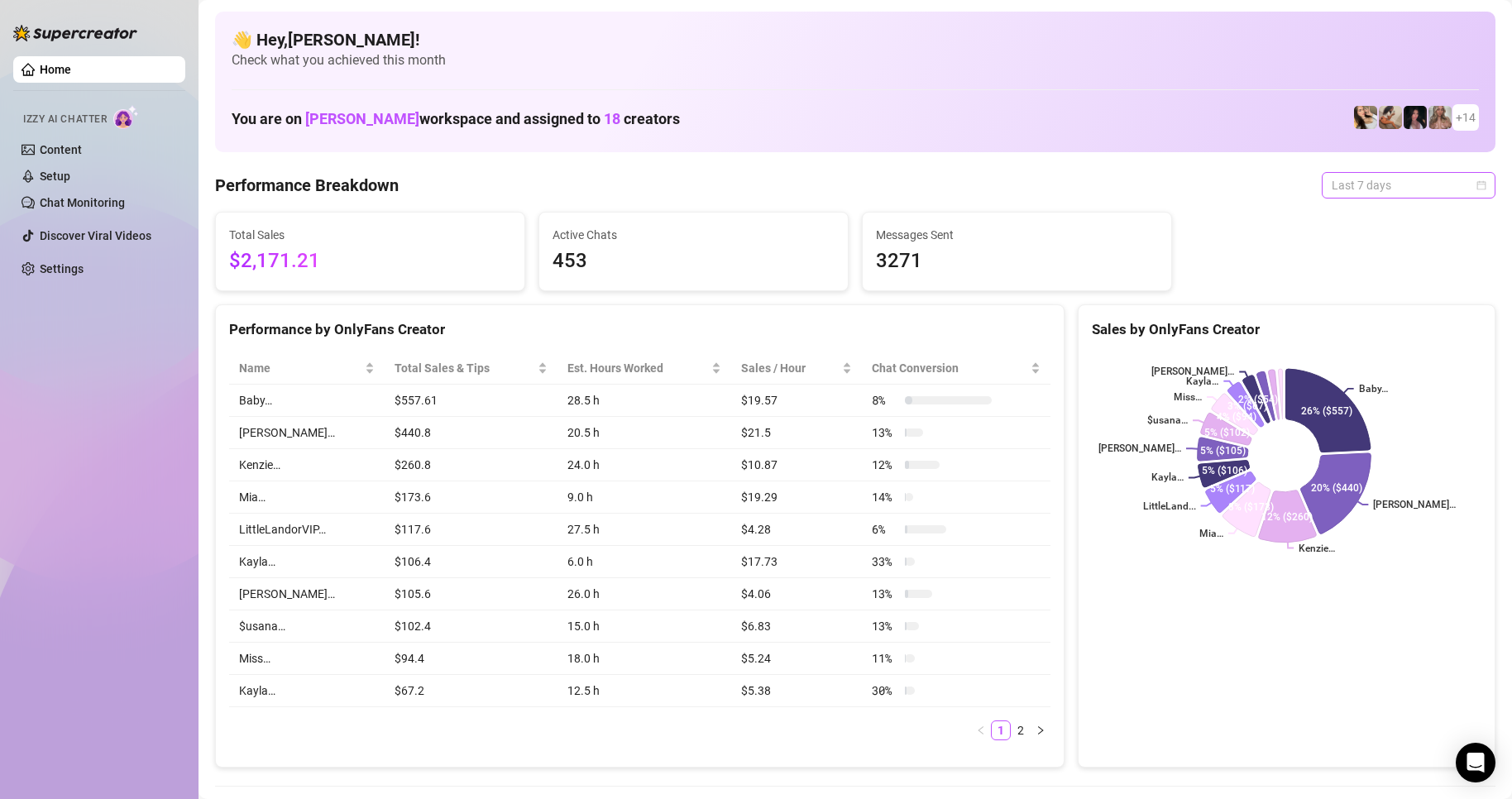 The width and height of the screenshot is (1512, 799). Describe the element at coordinates (471, 593) in the screenshot. I see `td: $105.6` at that location.